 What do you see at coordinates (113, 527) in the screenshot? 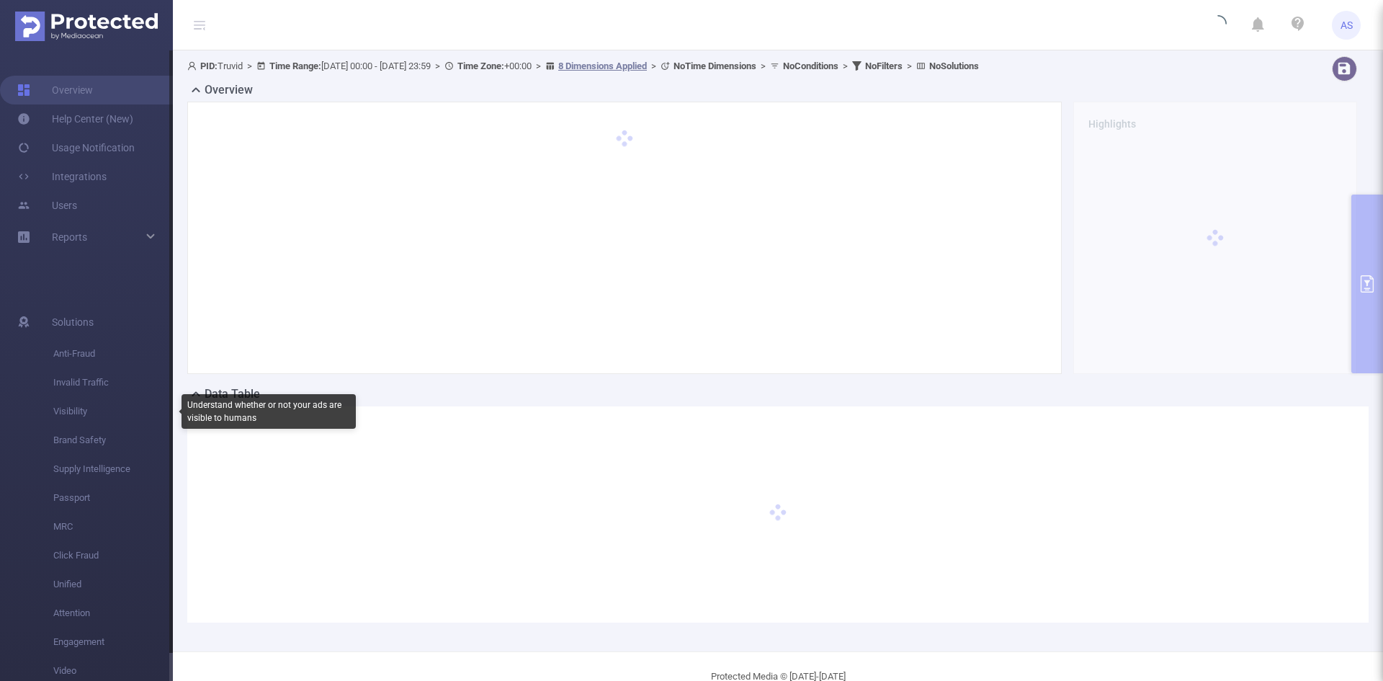
I see `span: MRC` at bounding box center [113, 527].